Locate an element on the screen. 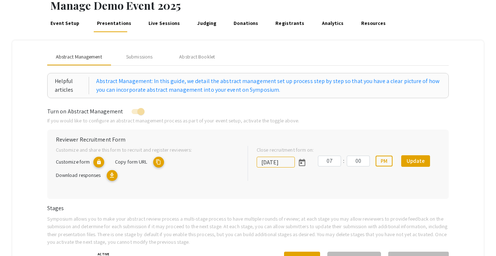  mat-icon: copy URL is located at coordinates (159, 162).